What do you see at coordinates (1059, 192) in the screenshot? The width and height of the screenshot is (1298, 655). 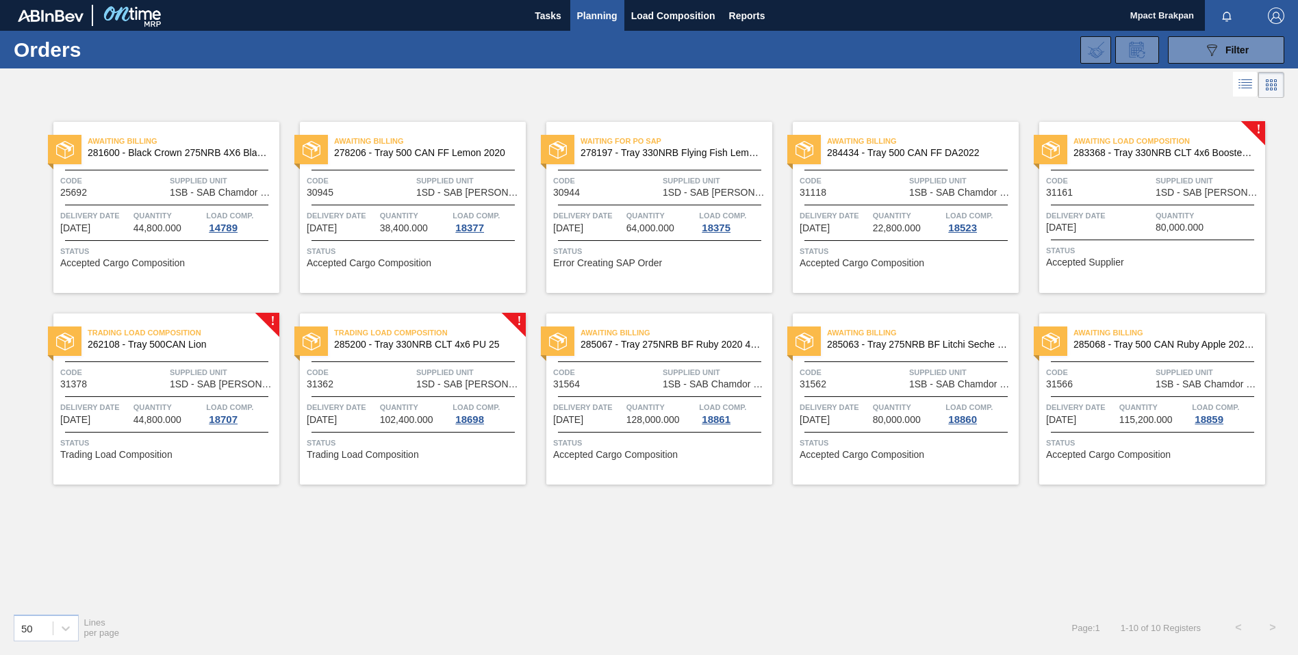 I see `span: 31161` at bounding box center [1059, 192].